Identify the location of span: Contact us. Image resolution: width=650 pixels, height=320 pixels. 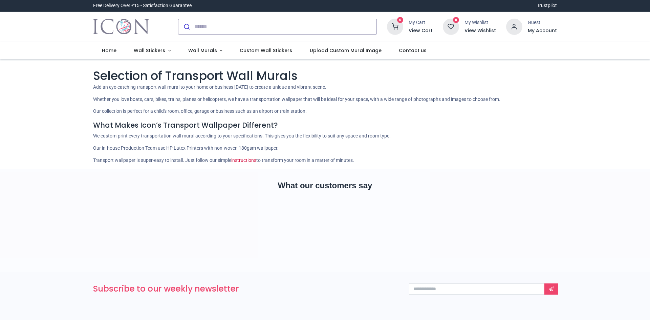
(413, 50).